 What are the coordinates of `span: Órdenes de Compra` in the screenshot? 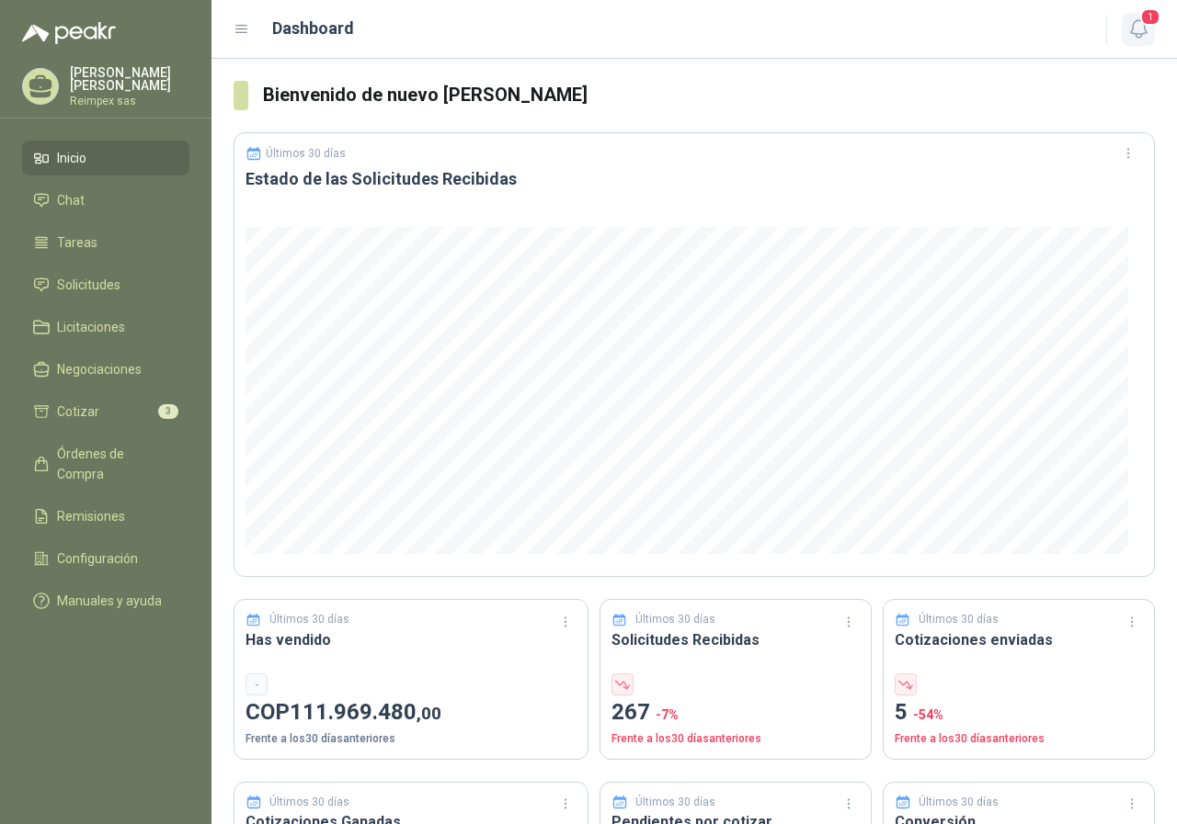 It's located at (114, 464).